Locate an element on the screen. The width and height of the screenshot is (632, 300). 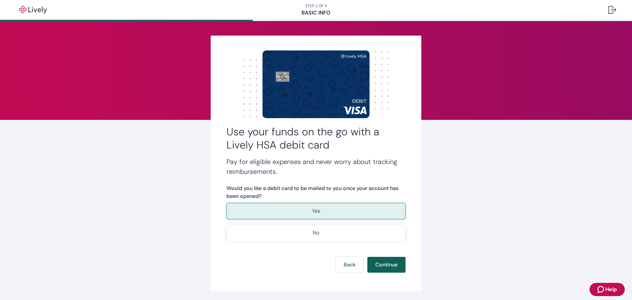
button: Log out is located at coordinates (612, 10).